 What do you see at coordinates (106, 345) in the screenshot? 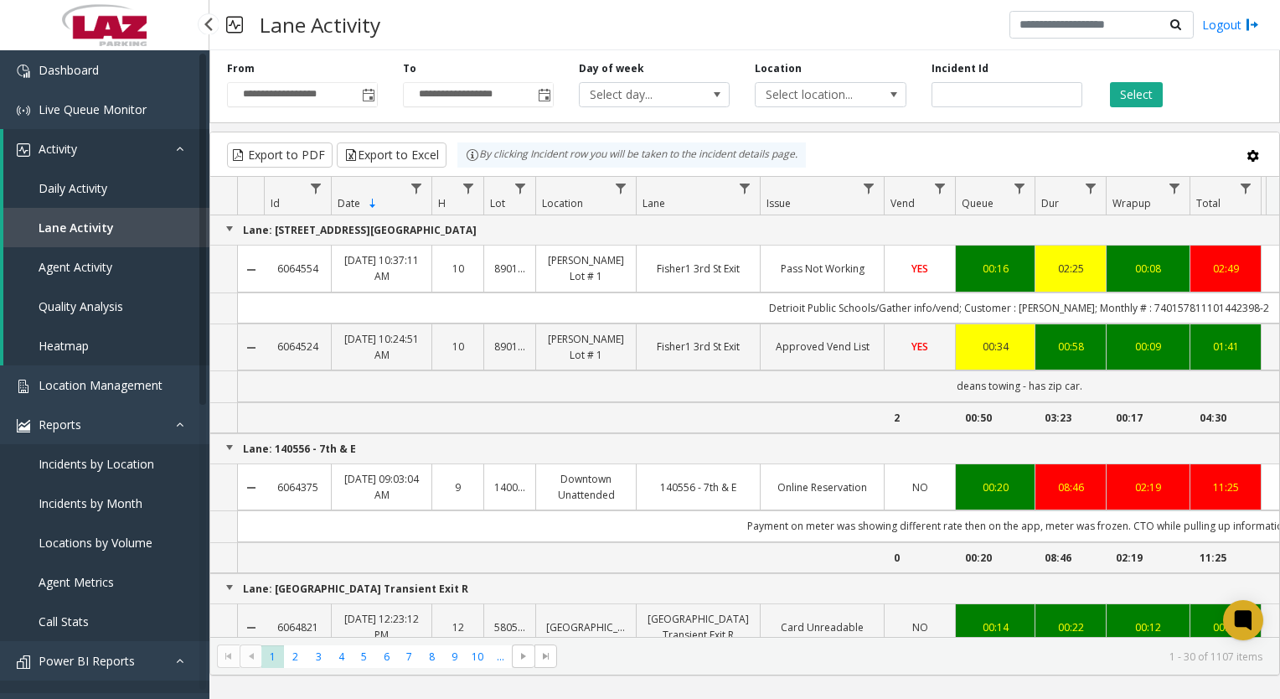
I see `a: Heatmap` at bounding box center [106, 345].